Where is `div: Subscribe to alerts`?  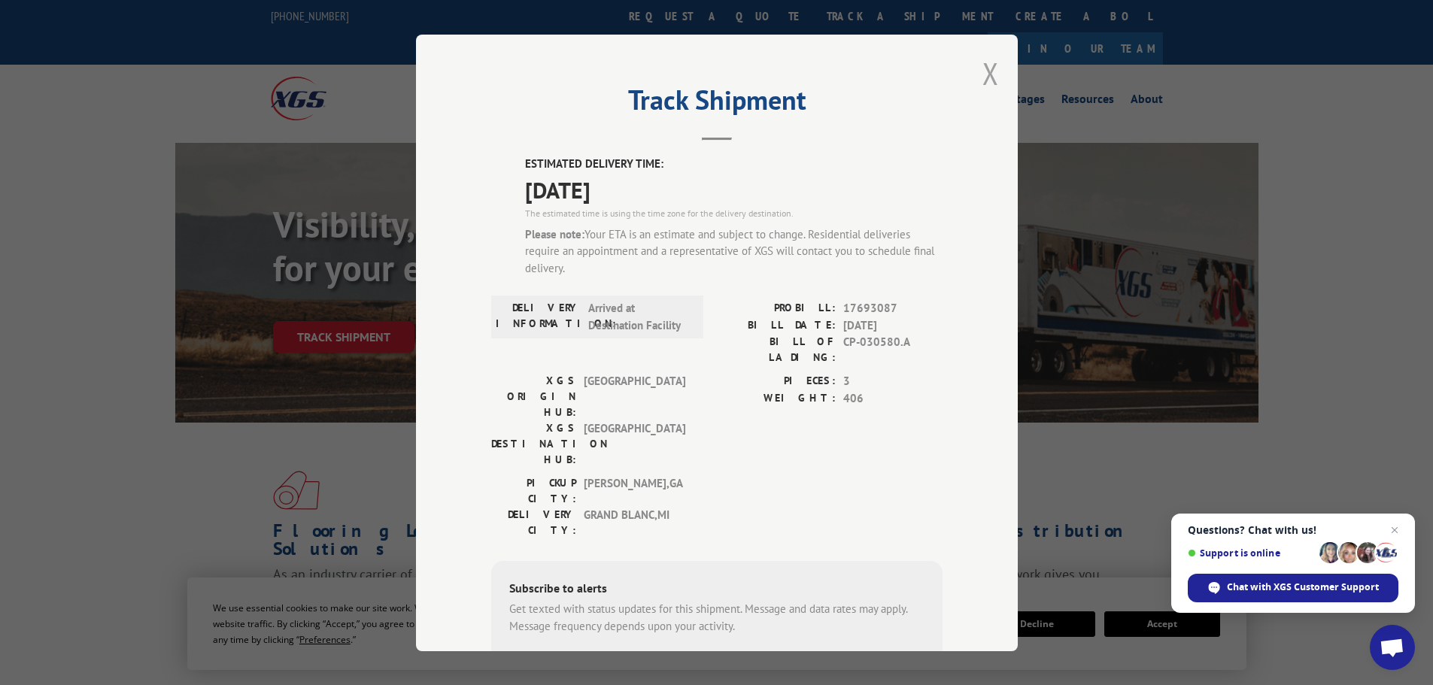
div: Subscribe to alerts is located at coordinates (717, 590).